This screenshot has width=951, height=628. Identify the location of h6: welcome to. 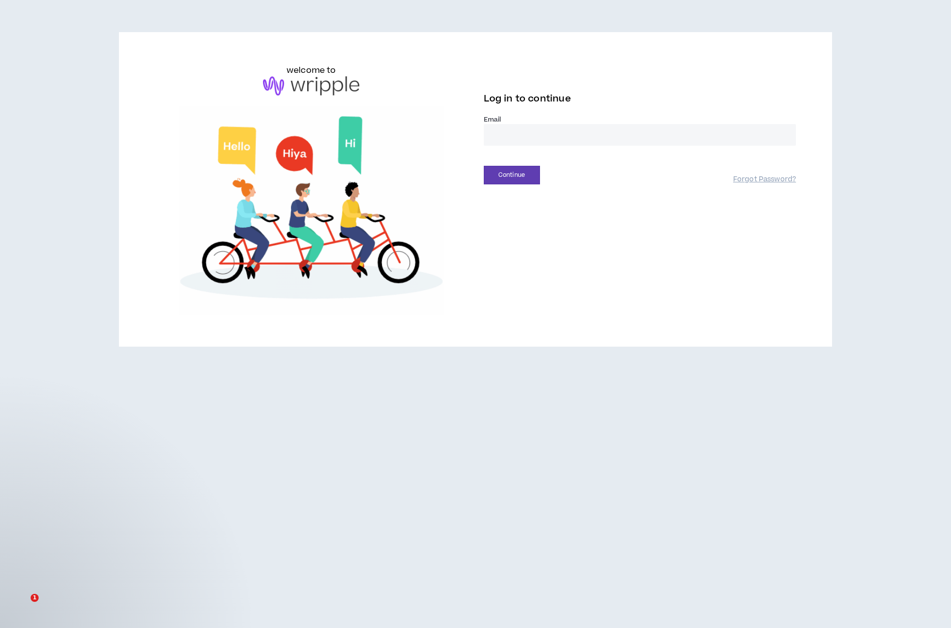
(311, 70).